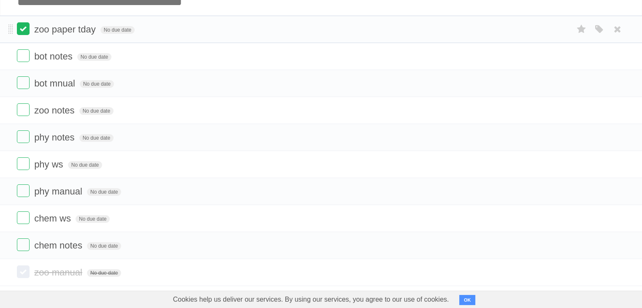 Image resolution: width=642 pixels, height=308 pixels. I want to click on span: chem ws, so click(54, 218).